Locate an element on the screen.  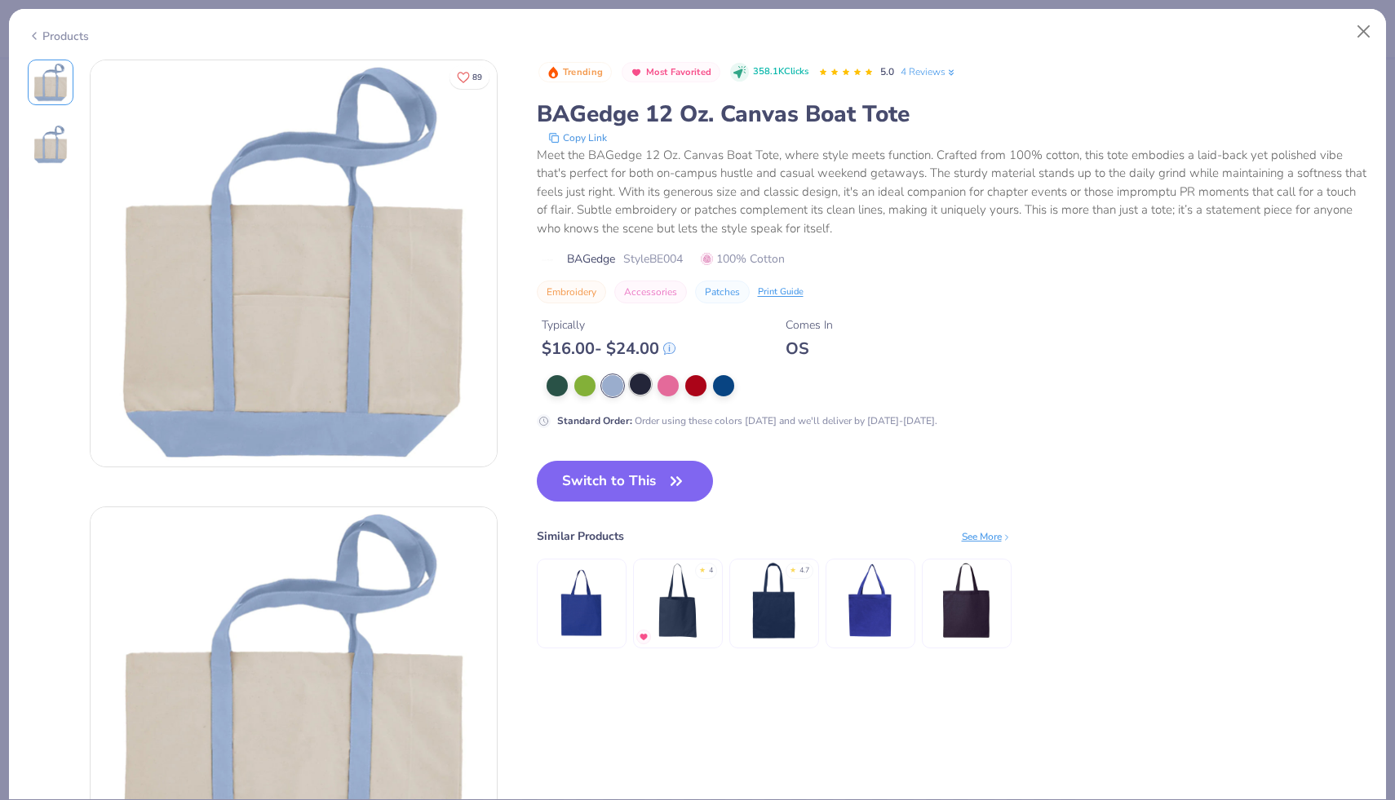
img: Trending sort is located at coordinates (553, 73).